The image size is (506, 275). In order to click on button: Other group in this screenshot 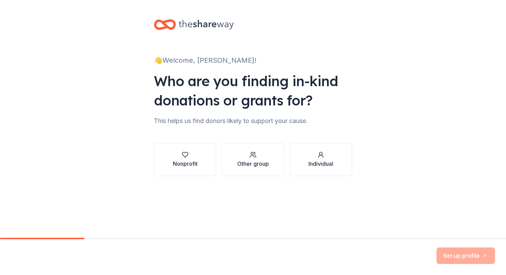, I will do `click(253, 159)`.